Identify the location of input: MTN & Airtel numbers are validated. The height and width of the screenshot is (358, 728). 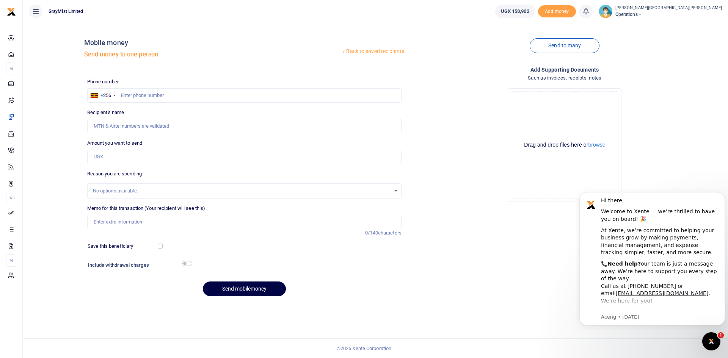
(244, 126).